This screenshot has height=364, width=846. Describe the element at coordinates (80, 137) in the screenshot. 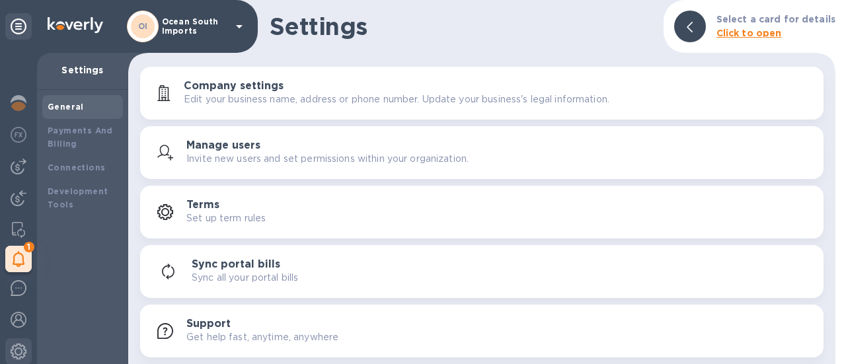

I see `b: Payments And Billing` at that location.